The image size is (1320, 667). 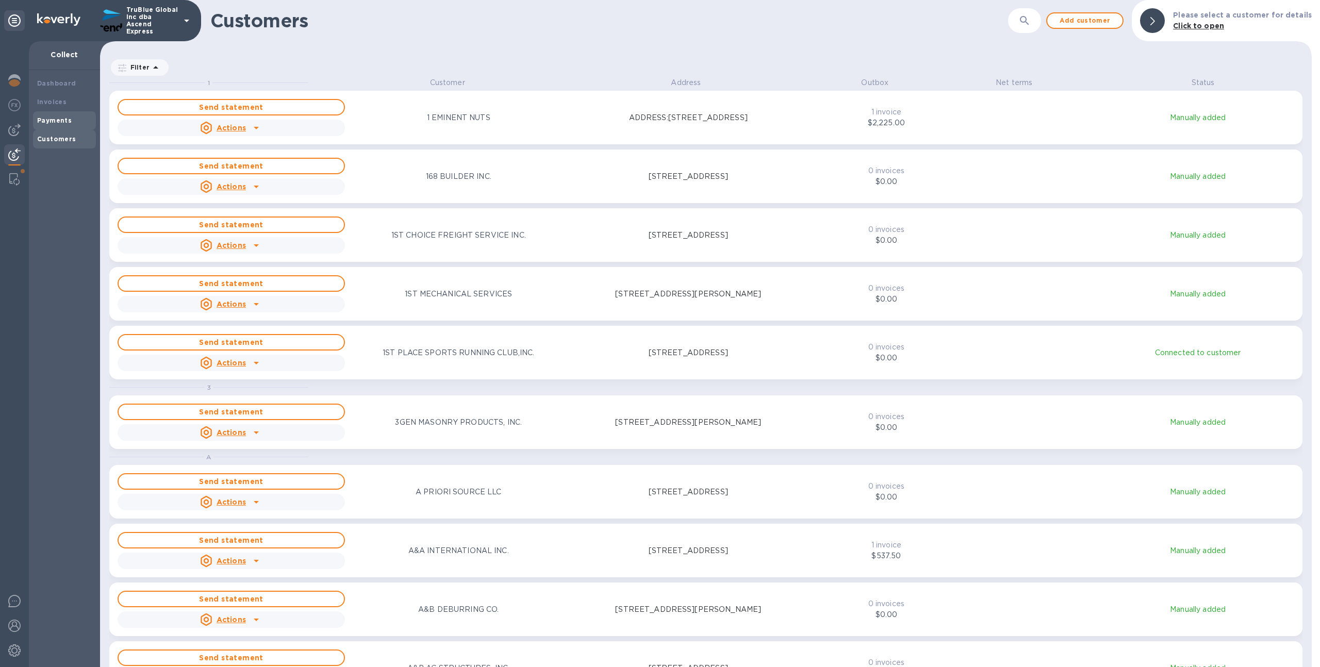 I want to click on p: 1 EMINENT NUTS, so click(x=458, y=118).